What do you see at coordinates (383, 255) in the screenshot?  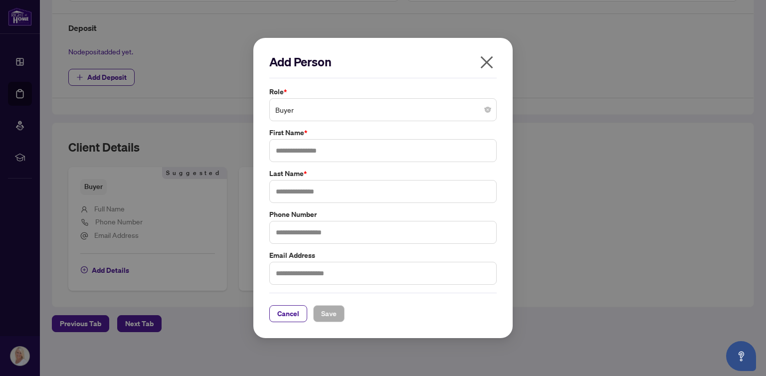 I see `label: Email Address` at bounding box center [383, 255].